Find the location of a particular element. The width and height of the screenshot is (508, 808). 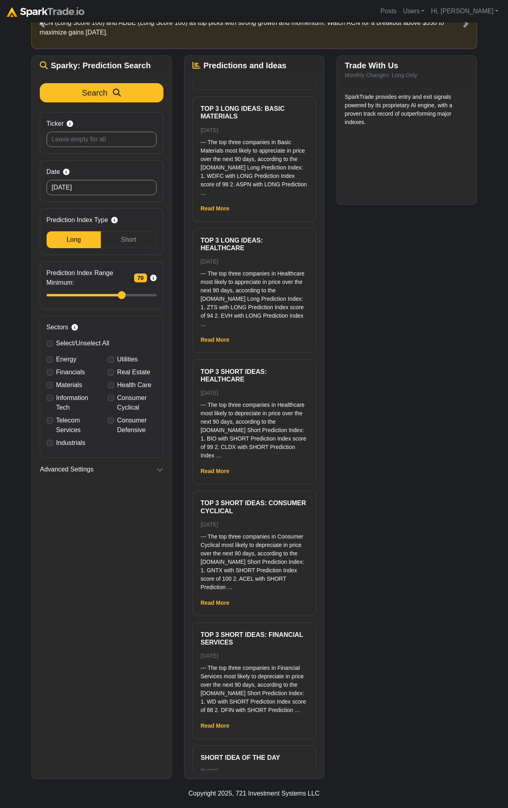

h5: Trade With Us is located at coordinates (407, 65).